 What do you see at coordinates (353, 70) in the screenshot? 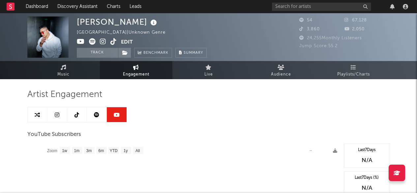
I see `a: Playlists/Charts` at bounding box center [353, 70].